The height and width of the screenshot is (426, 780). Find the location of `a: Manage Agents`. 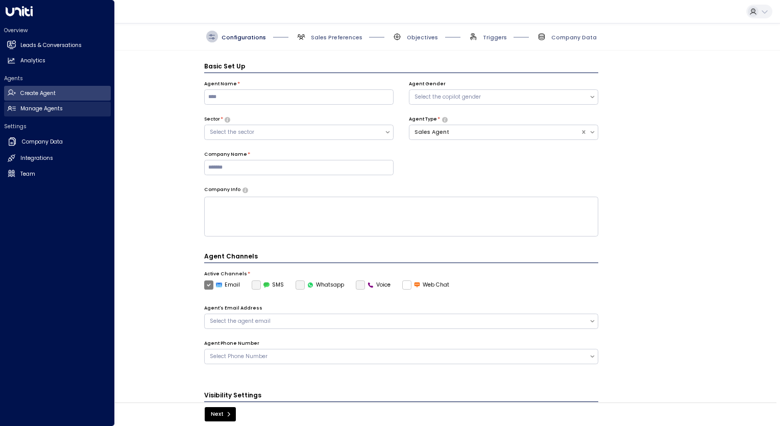

a: Manage Agents is located at coordinates (57, 109).